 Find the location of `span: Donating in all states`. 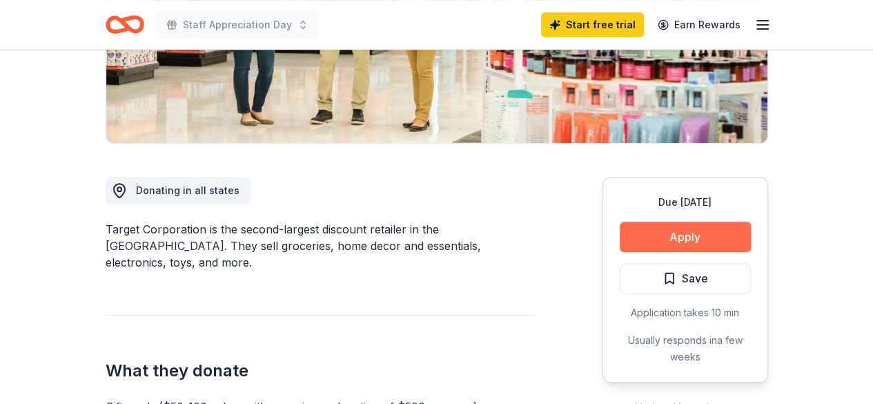

span: Donating in all states is located at coordinates (188, 190).